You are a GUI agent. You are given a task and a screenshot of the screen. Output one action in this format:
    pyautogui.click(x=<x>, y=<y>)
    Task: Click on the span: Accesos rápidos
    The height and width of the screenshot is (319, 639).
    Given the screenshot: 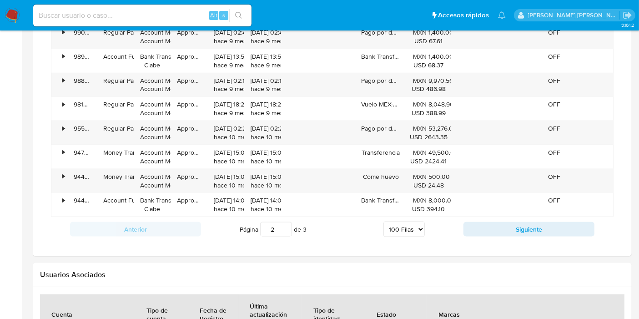 What is the action you would take?
    pyautogui.click(x=464, y=15)
    